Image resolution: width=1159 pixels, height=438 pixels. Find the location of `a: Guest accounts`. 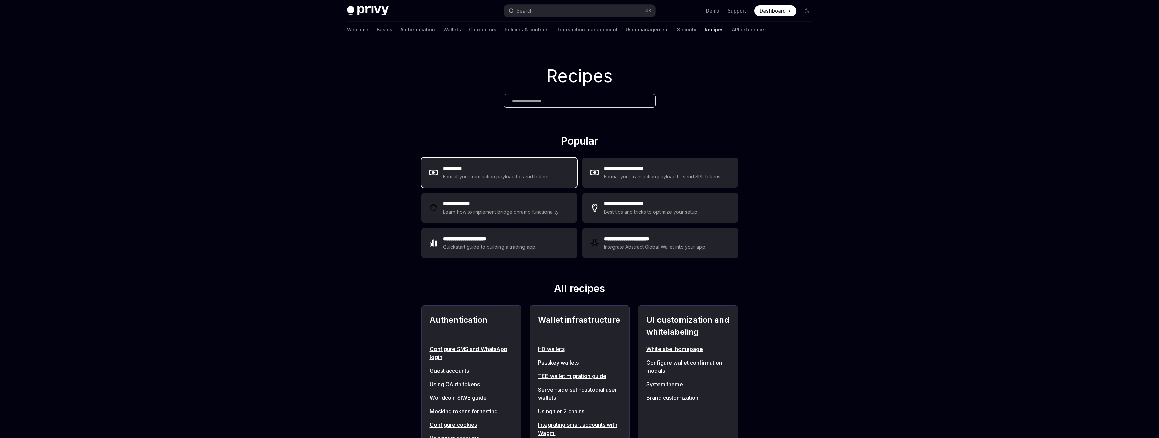

a: Guest accounts is located at coordinates (471, 370).